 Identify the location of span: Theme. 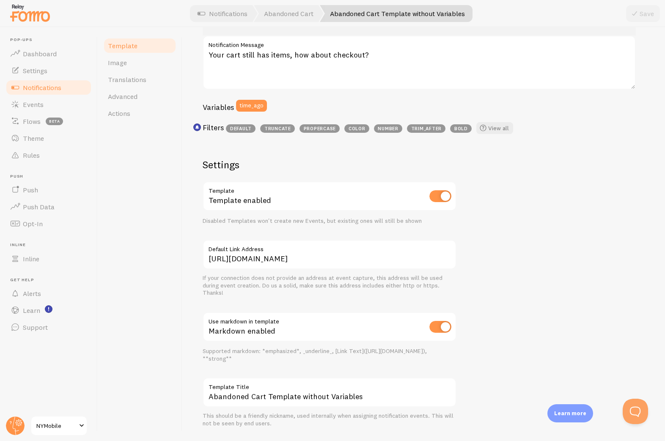
(33, 138).